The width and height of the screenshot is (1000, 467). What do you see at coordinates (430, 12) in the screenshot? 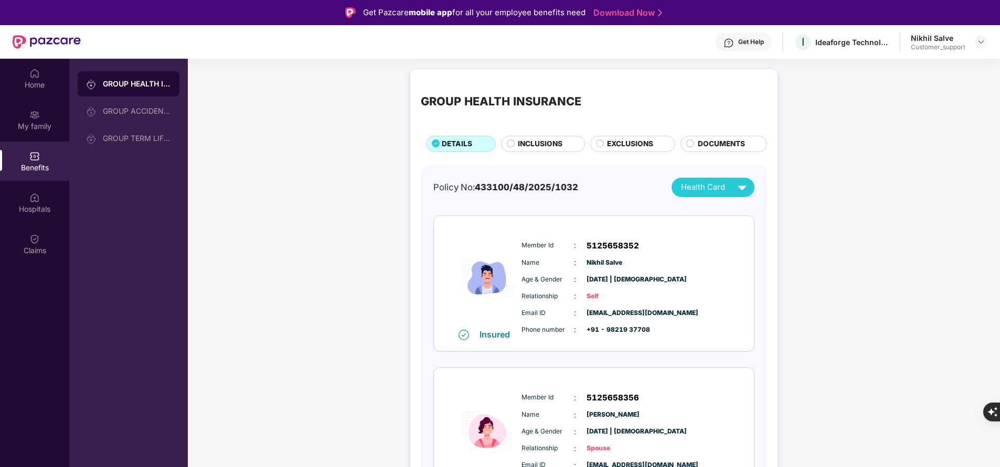
I see `strong: mobile app` at bounding box center [430, 12].